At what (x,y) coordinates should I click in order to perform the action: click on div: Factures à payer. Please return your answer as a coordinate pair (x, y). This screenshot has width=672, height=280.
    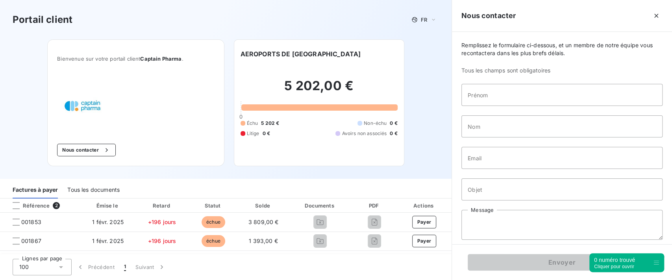
    Looking at the image, I should click on (35, 190).